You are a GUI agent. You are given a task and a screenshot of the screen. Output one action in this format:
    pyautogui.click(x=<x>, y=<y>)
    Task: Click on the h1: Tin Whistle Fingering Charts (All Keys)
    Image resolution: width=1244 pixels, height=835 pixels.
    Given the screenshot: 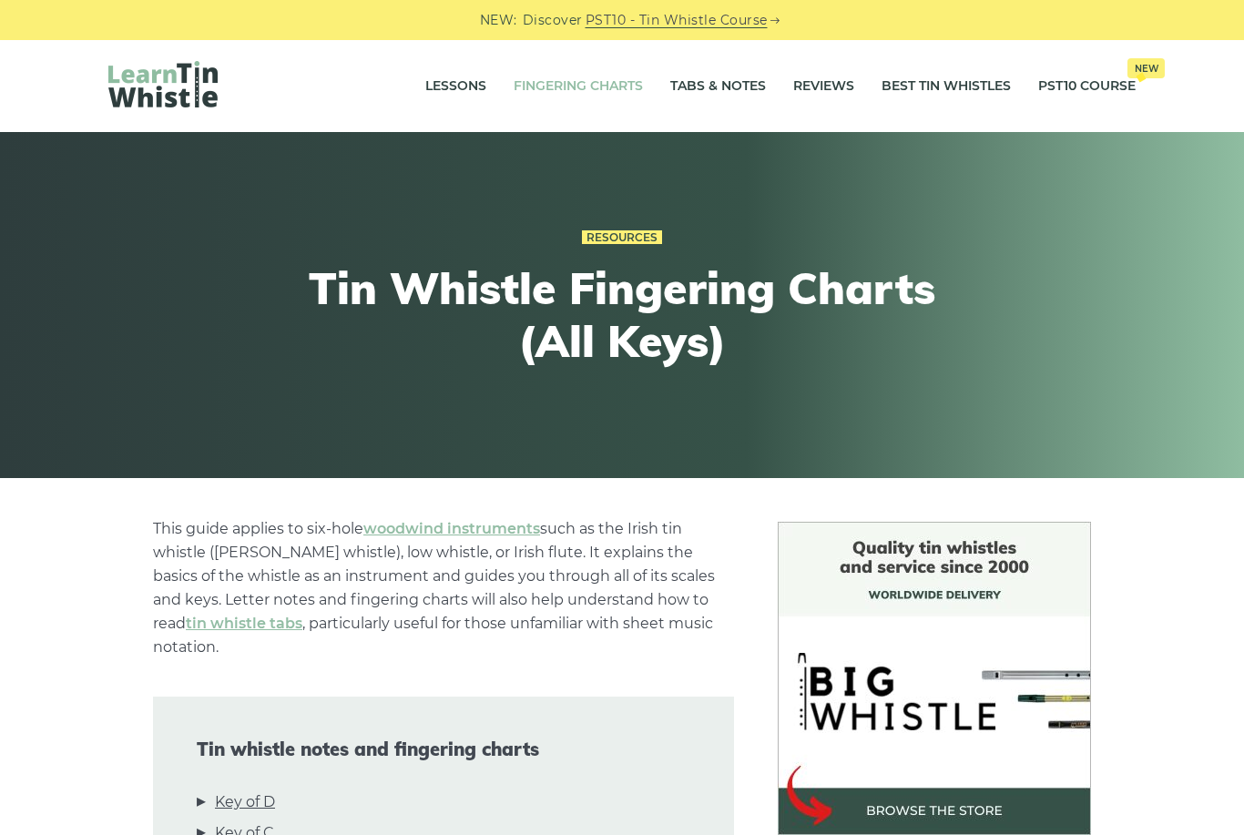 What is the action you would take?
    pyautogui.click(x=622, y=314)
    